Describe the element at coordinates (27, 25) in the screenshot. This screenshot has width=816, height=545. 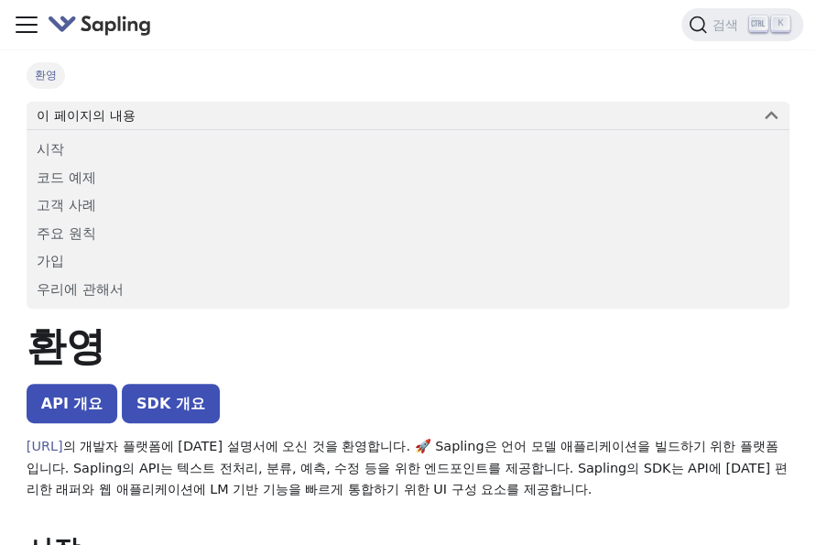
I see `button: 탐색 모음 전환` at that location.